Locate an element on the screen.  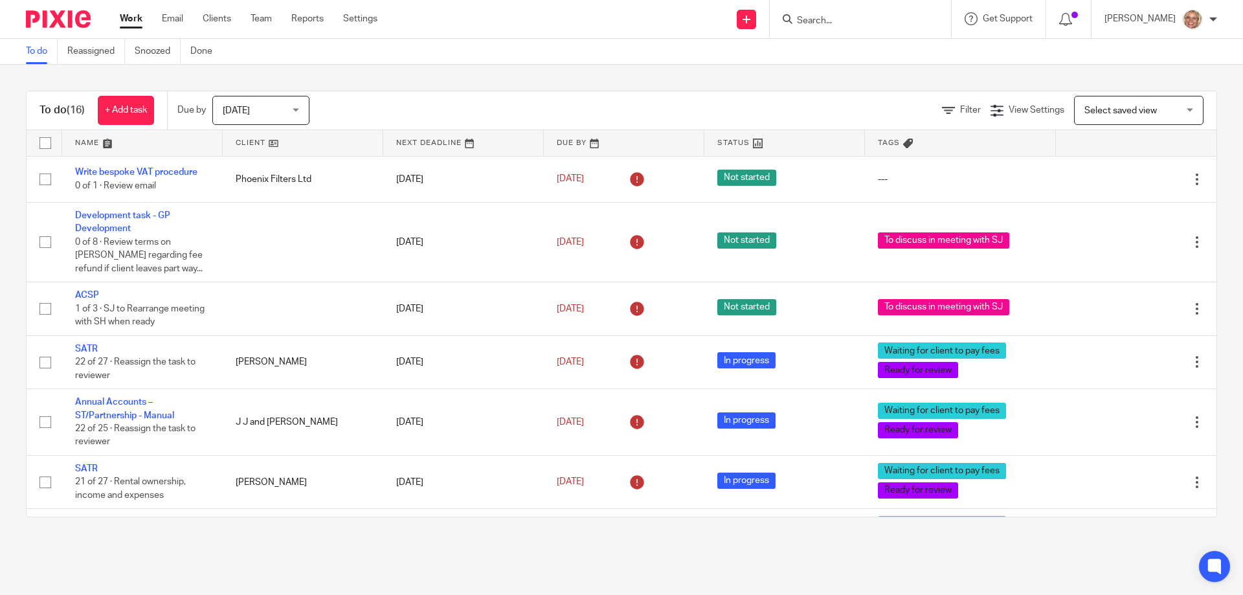
a: Write bespoke VAT procedure is located at coordinates (136, 172).